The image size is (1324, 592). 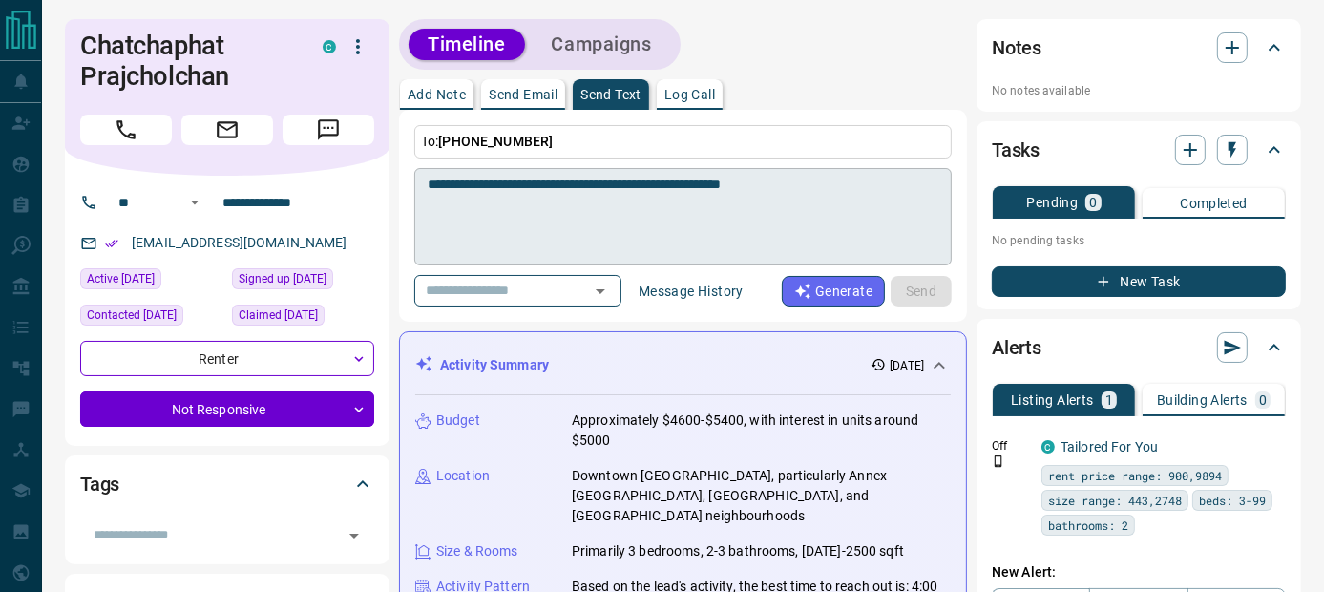 What do you see at coordinates (761, 431) in the screenshot?
I see `p: Approximately $4600-$5400, with interest in units around $5000` at bounding box center [761, 431].